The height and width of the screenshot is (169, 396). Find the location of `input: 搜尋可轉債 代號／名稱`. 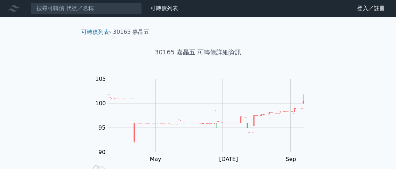

input: 搜尋可轉債 代號／名稱 is located at coordinates (86, 8).